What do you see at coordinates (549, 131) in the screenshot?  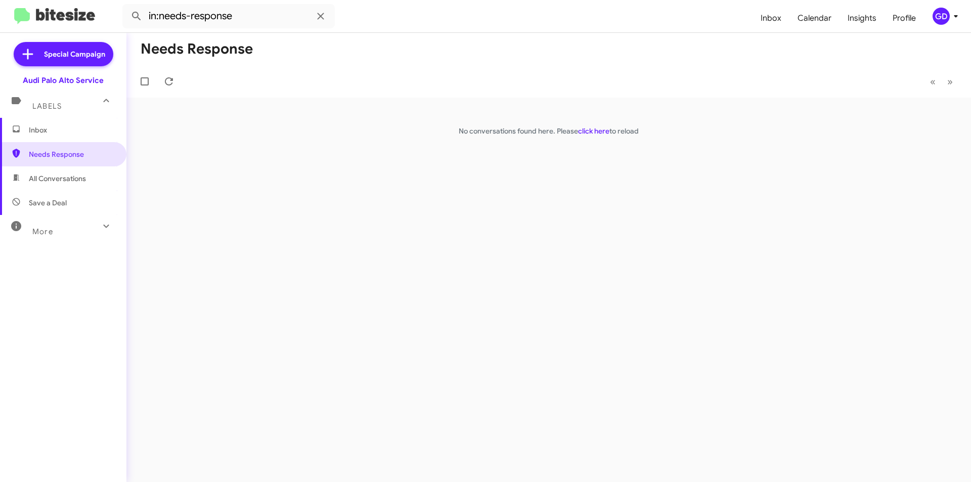 I see `p: No conversations found here. Please to reload` at bounding box center [549, 131].